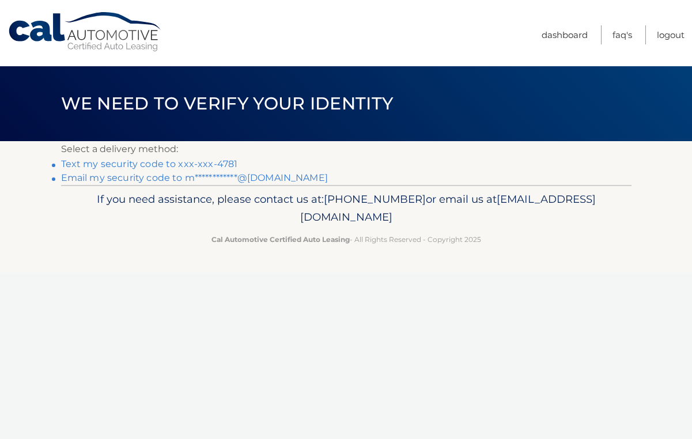  What do you see at coordinates (280, 239) in the screenshot?
I see `strong: Cal Automotive Certified Auto Leasing` at bounding box center [280, 239].